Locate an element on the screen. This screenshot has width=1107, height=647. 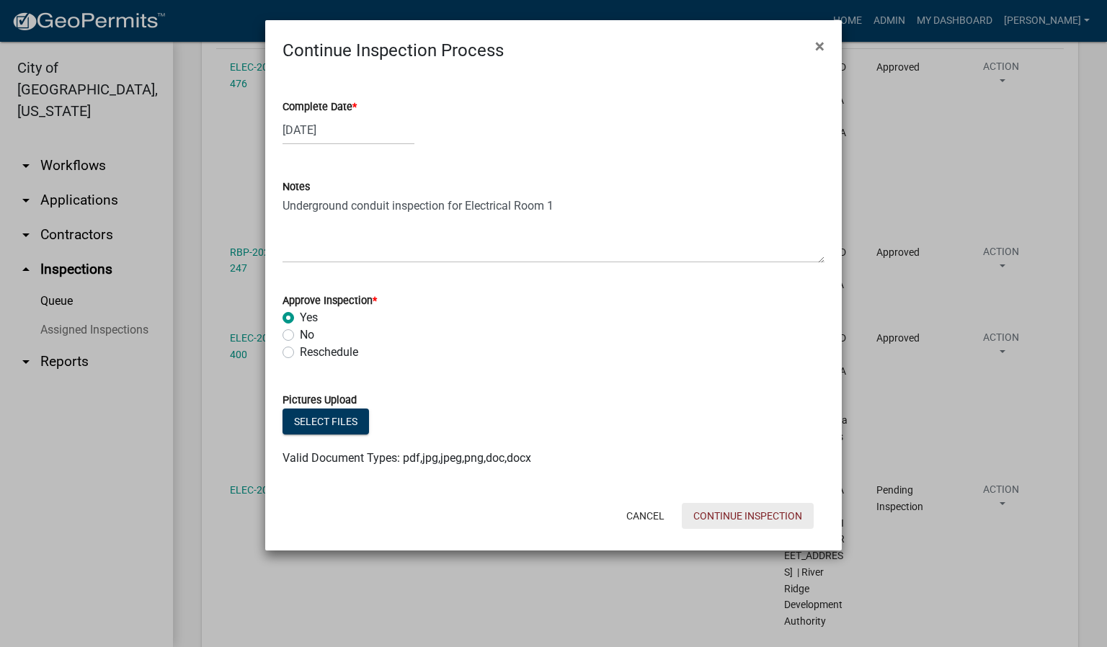
input: mm/dd/yyyy is located at coordinates (348, 130).